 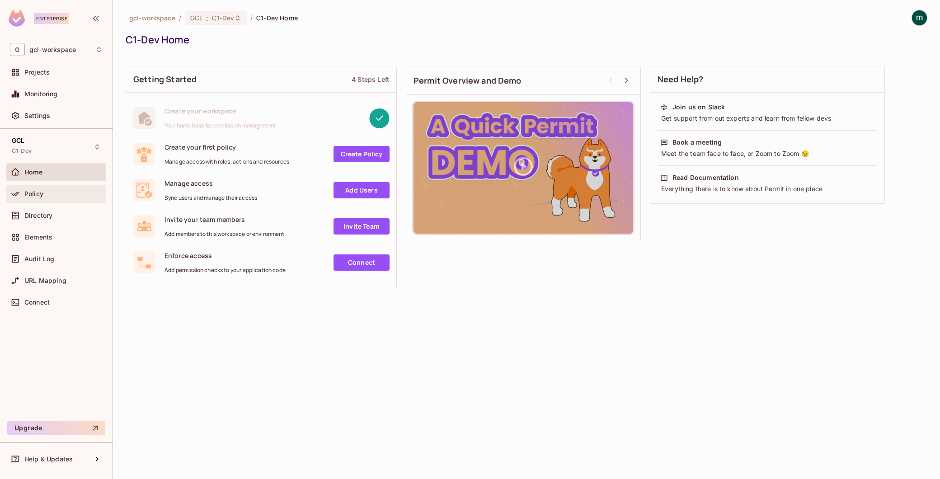 What do you see at coordinates (37, 302) in the screenshot?
I see `span: Connect` at bounding box center [37, 302].